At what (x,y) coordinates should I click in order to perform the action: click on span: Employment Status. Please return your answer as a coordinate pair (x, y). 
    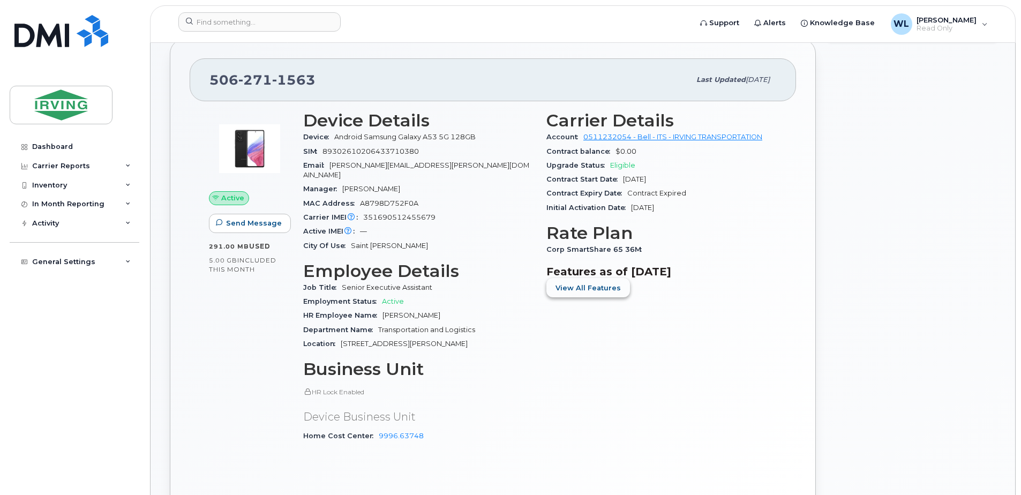
    Looking at the image, I should click on (342, 301).